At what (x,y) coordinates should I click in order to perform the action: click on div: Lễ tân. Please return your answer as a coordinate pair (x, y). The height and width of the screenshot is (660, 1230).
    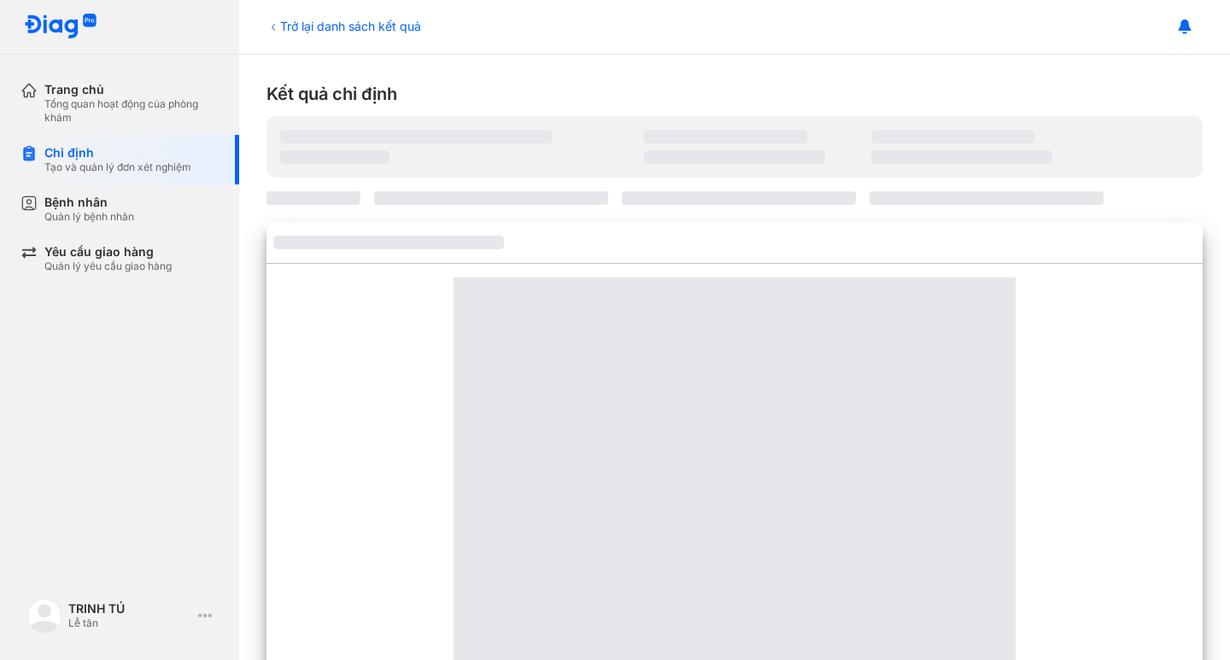
    Looking at the image, I should click on (130, 624).